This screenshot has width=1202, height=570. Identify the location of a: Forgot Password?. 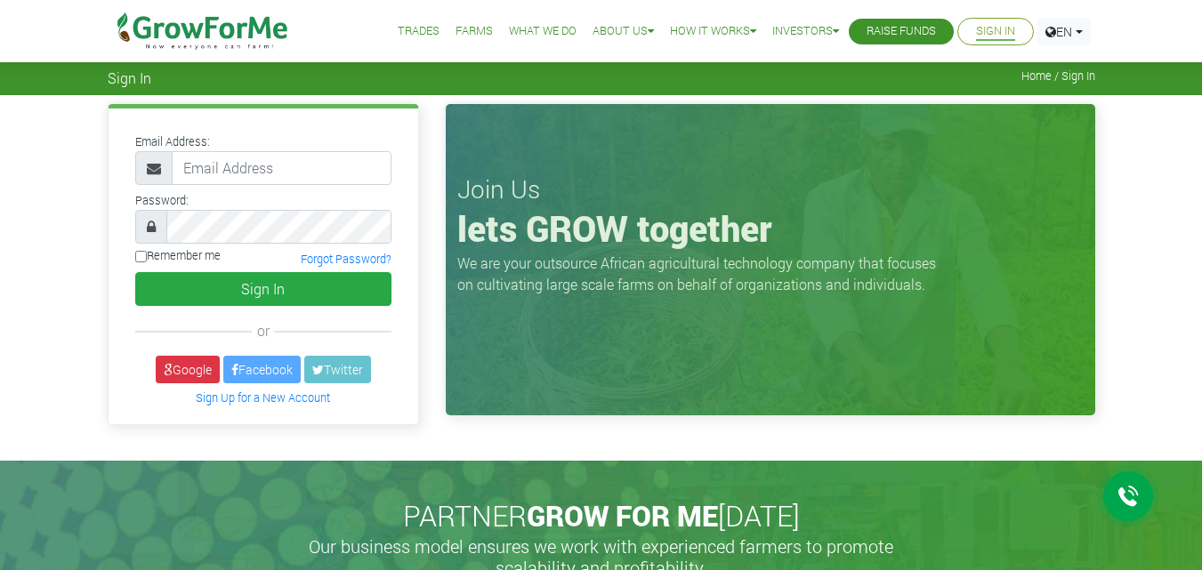
(346, 259).